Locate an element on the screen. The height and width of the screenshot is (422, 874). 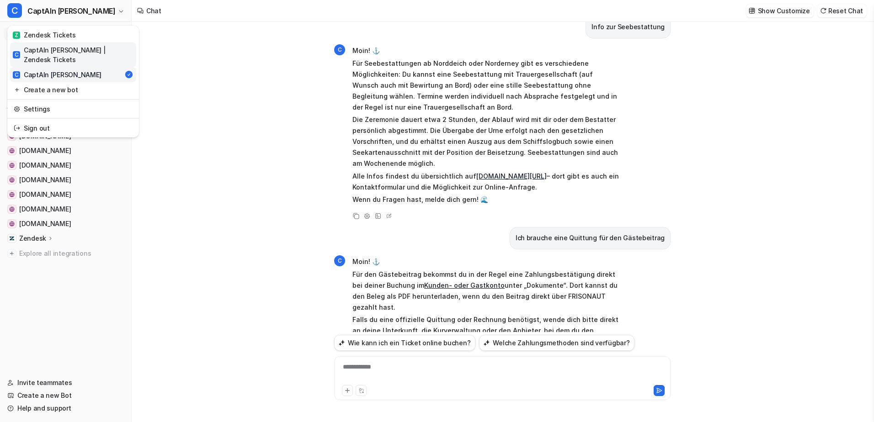
a: Settings is located at coordinates (73, 109).